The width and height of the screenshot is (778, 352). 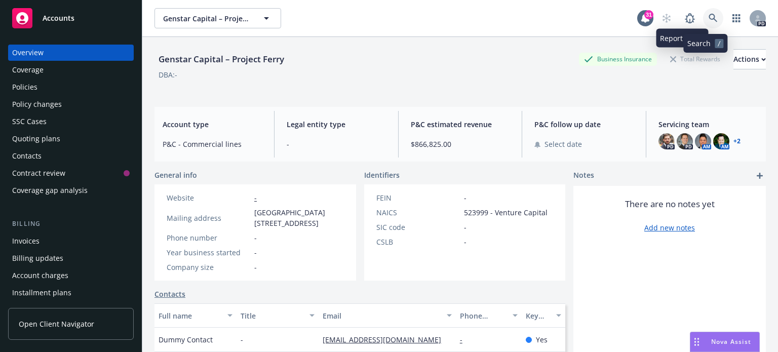 I want to click on div: Coverage gap analysis, so click(x=50, y=191).